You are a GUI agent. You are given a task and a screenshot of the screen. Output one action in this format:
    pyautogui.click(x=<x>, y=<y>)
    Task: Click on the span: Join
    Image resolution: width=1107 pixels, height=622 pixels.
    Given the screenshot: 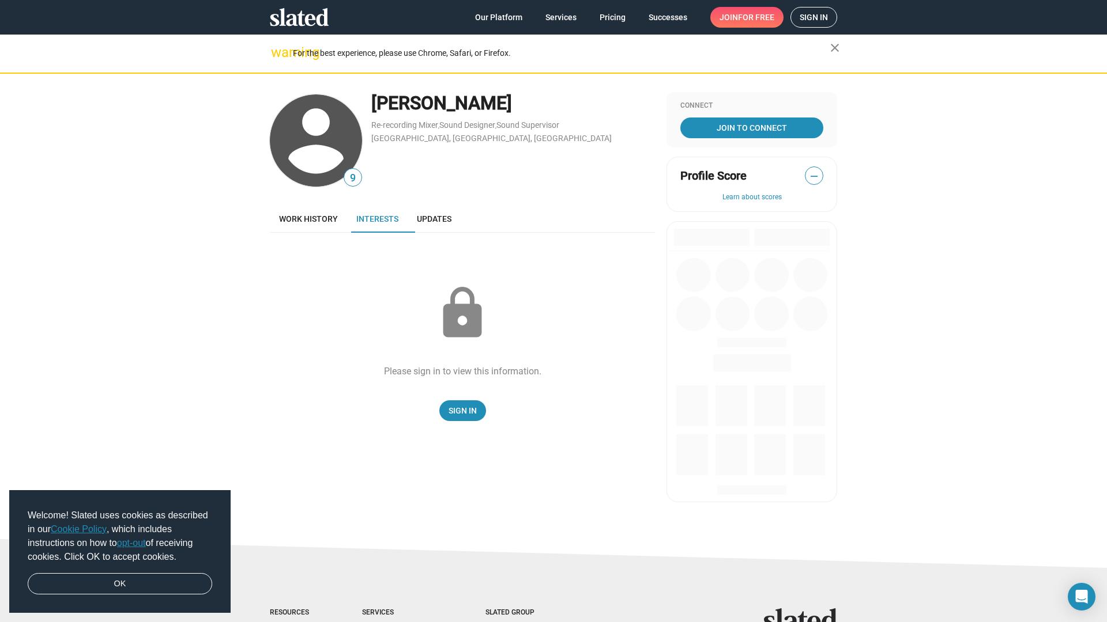 What is the action you would take?
    pyautogui.click(x=746, y=17)
    